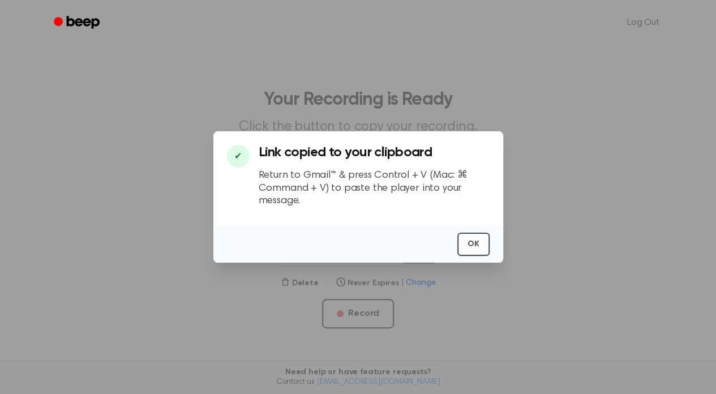 The width and height of the screenshot is (716, 394). Describe the element at coordinates (374, 152) in the screenshot. I see `h3: Link copied to your clipboard` at that location.